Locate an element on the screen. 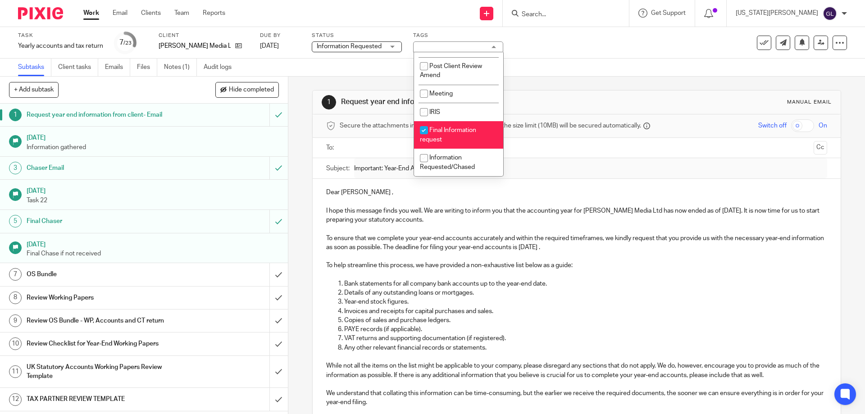 The image size is (865, 414). label: Task is located at coordinates (60, 36).